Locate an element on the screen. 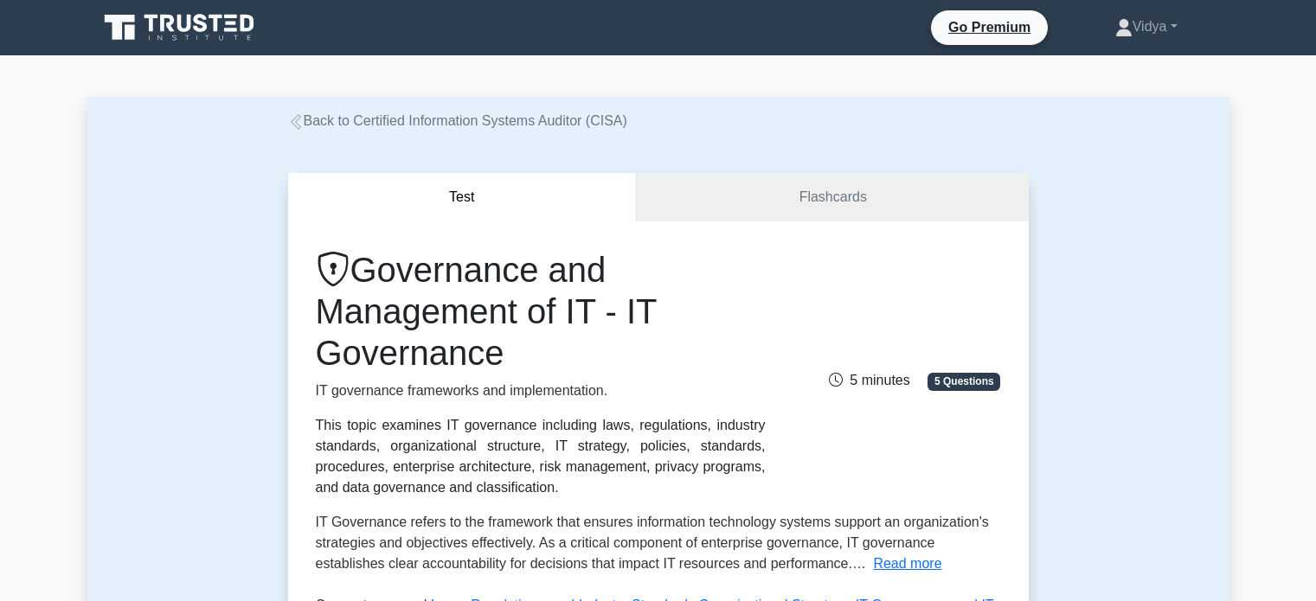 The height and width of the screenshot is (601, 1316). button: Read more is located at coordinates (906, 564).